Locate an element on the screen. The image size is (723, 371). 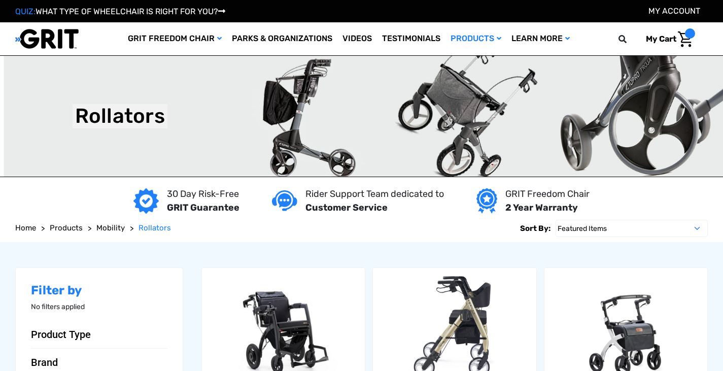
p: No filters applied is located at coordinates (99, 306).